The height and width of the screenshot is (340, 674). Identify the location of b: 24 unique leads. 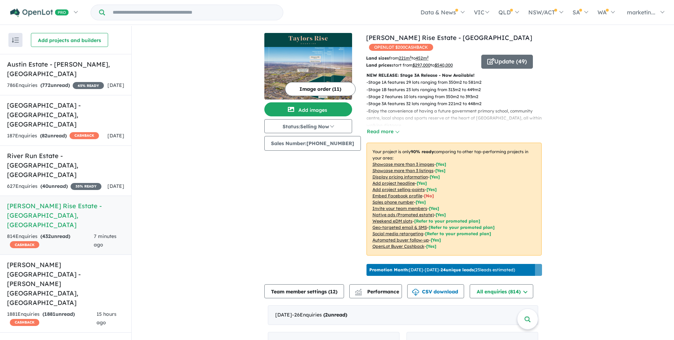
(457, 270).